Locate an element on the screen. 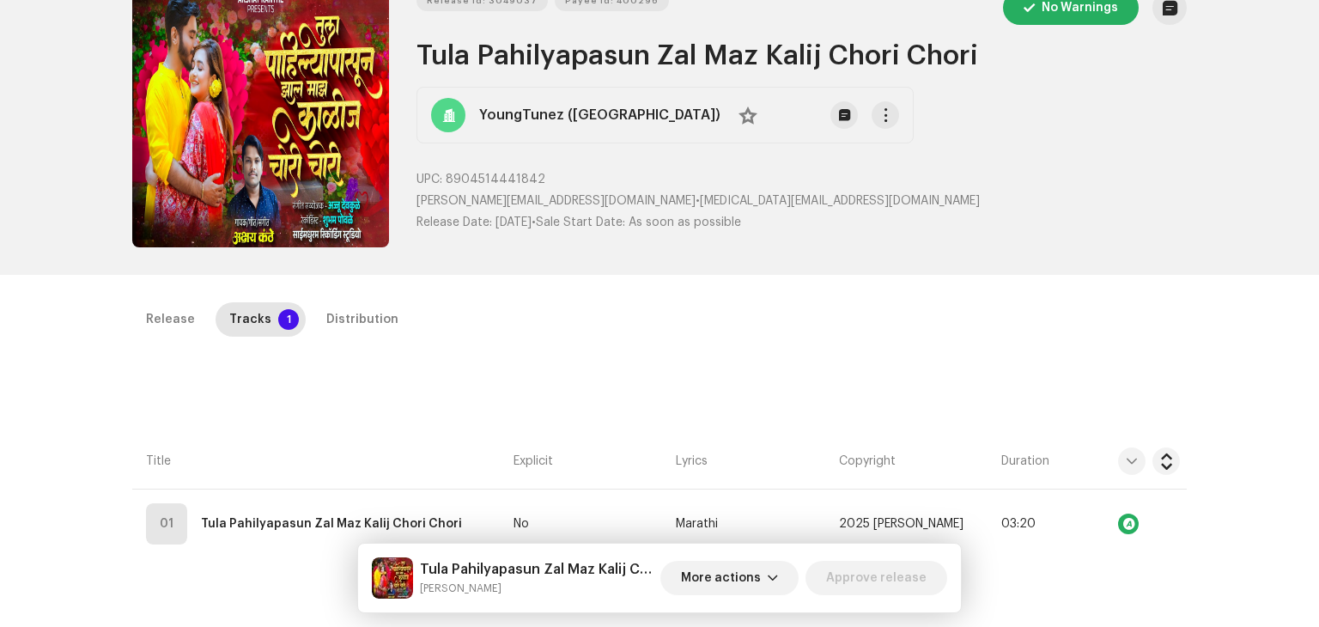 The height and width of the screenshot is (627, 1319). h2: Tula Pahilyapasun Zal Maz Kalij Chori Chori is located at coordinates (801, 56).